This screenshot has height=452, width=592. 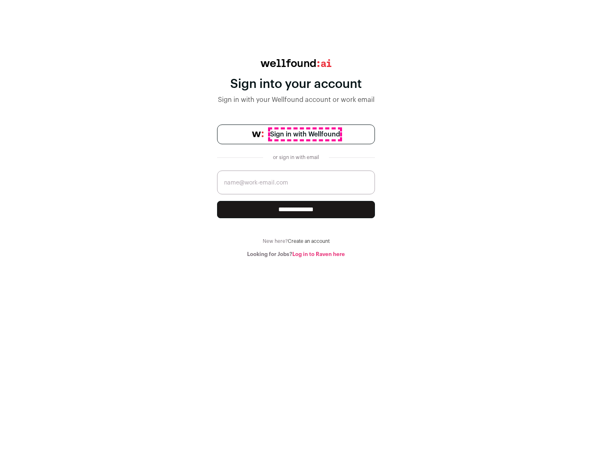 What do you see at coordinates (296, 255) in the screenshot?
I see `div: Looking for Jobs?` at bounding box center [296, 255].